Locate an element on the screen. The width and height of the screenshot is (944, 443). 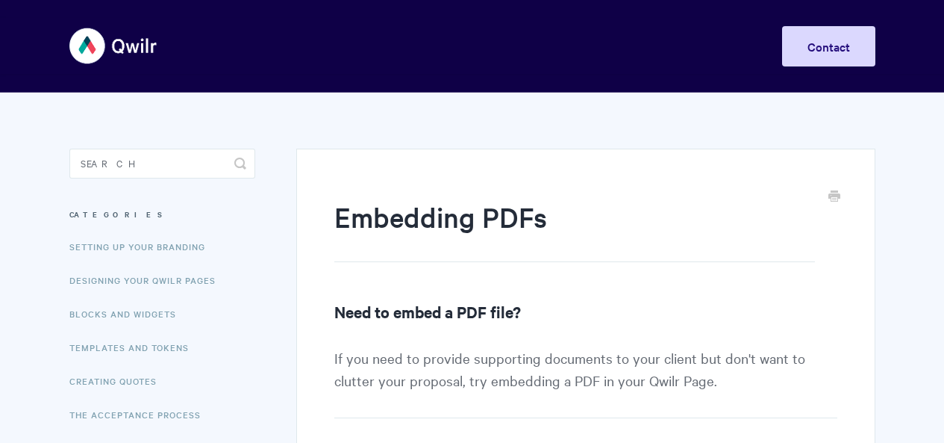
input: Search is located at coordinates (162, 163).